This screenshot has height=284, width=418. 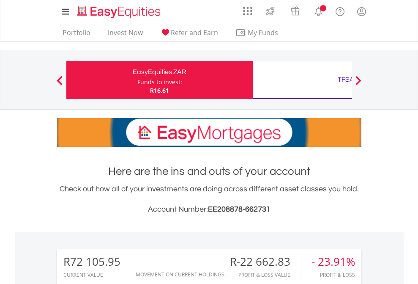 I want to click on a: Invest Now, so click(x=125, y=35).